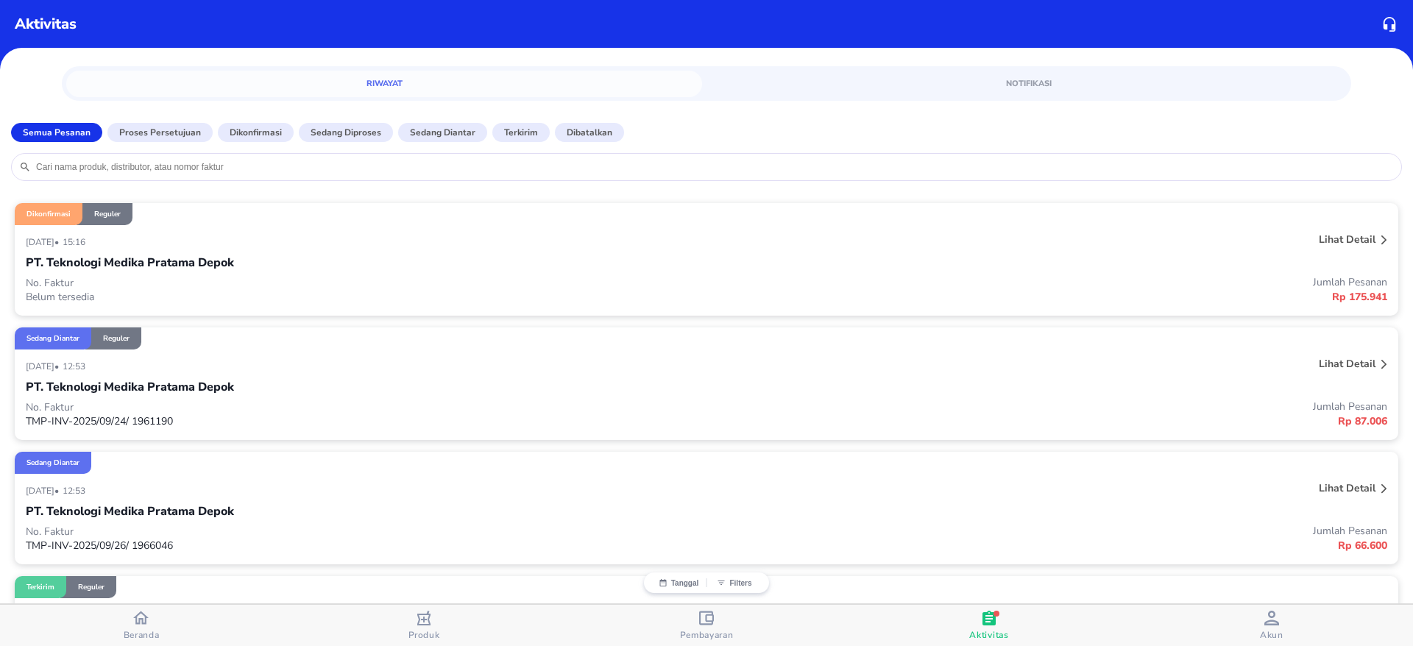 Image resolution: width=1413 pixels, height=646 pixels. What do you see at coordinates (1047, 545) in the screenshot?
I see `p: Rp 66.600` at bounding box center [1047, 545].